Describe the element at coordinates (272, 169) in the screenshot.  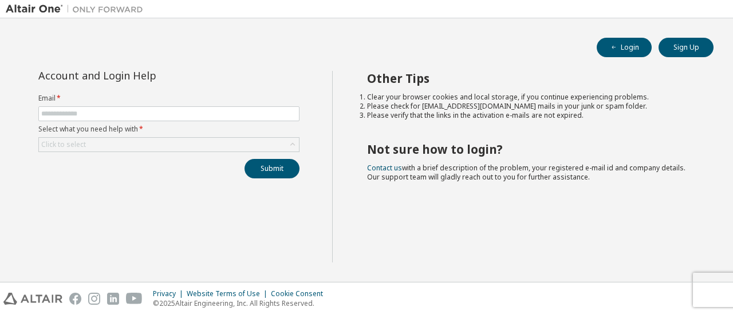
I see `button: Submit` at that location.